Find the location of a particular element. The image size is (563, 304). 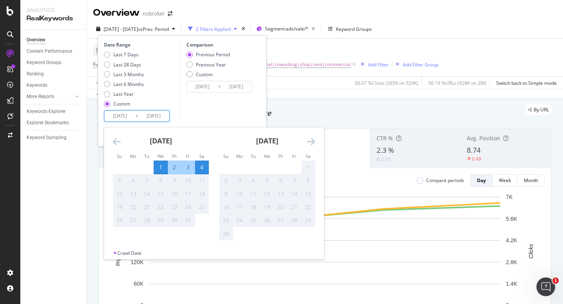

td: Not available. Monday, October 6, 2025 is located at coordinates (133, 181).